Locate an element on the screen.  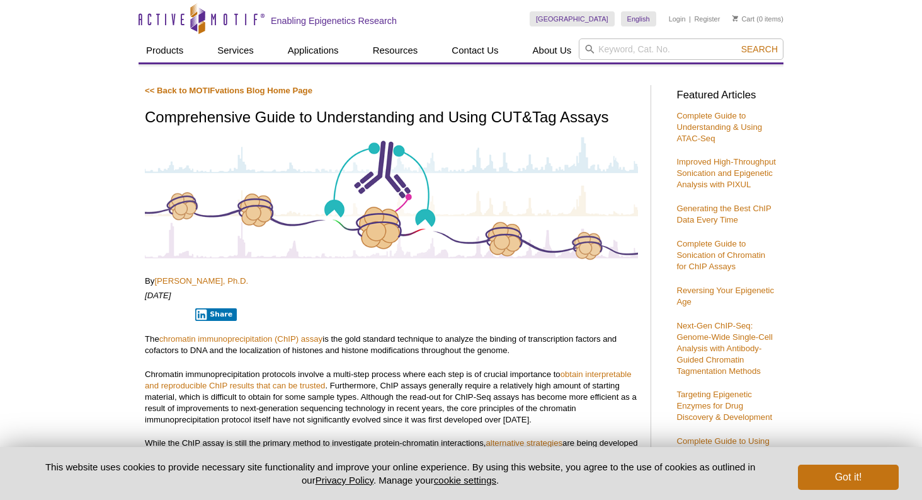
a: chromatin immunoprecipitation (ChIP) assay is located at coordinates (241, 338).